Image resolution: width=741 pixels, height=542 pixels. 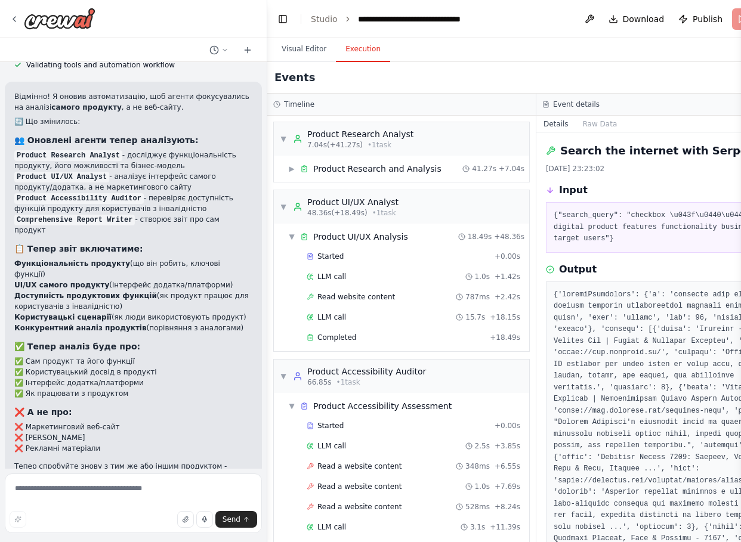 I want to click on code: Product UI/UX Analyst, so click(x=61, y=177).